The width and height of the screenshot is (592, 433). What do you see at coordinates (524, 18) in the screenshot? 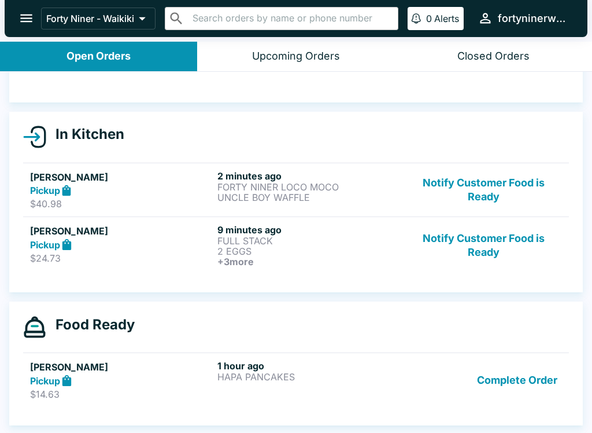
I see `button: fortyninerwaikiki` at bounding box center [524, 18].